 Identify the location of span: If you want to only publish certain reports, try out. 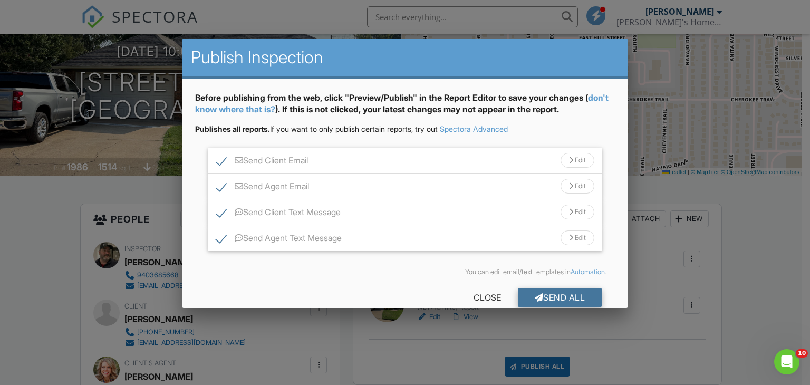
(316, 129).